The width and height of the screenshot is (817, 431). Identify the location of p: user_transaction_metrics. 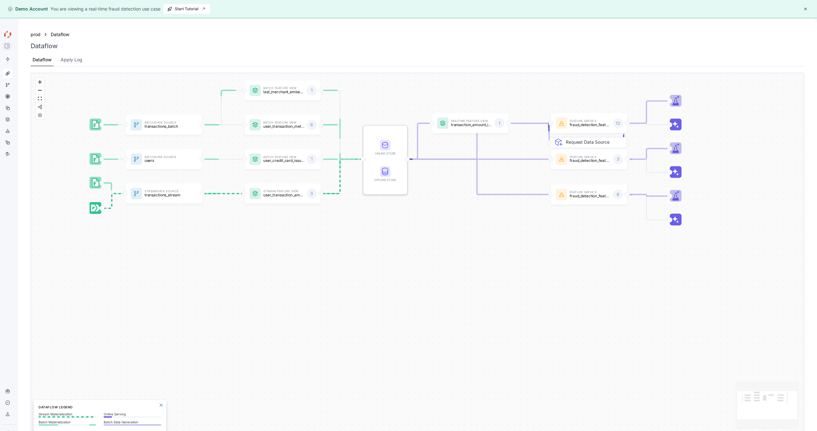
(284, 126).